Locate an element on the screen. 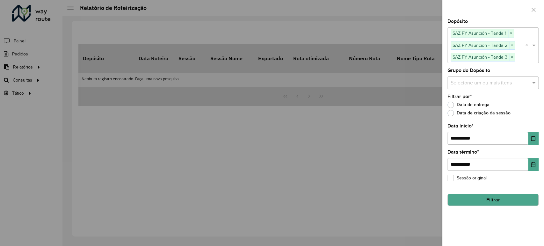  button: Filtrar is located at coordinates (493, 200).